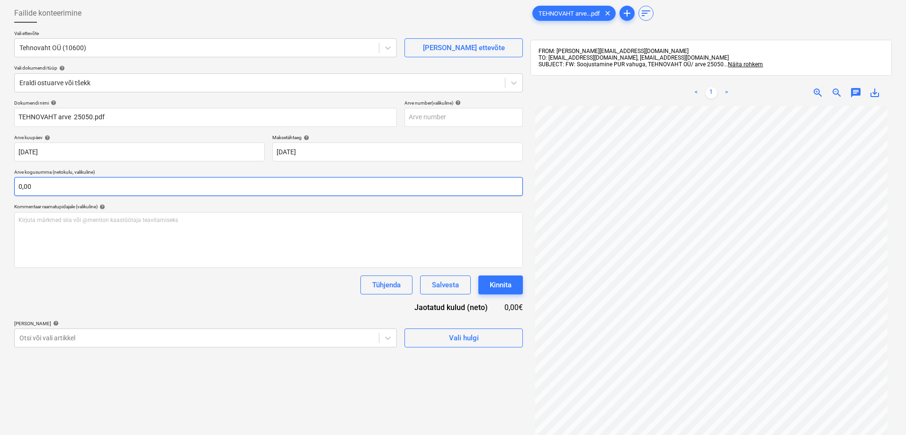  What do you see at coordinates (574, 13) in the screenshot?
I see `div: TEHNOVAHT arve...pdf` at bounding box center [574, 13].